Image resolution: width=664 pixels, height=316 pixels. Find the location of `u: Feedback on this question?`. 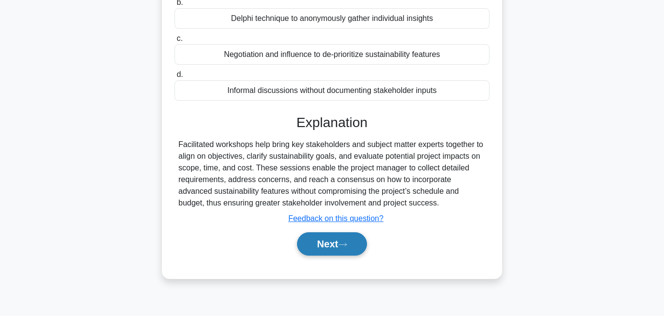

u: Feedback on this question? is located at coordinates (336, 218).